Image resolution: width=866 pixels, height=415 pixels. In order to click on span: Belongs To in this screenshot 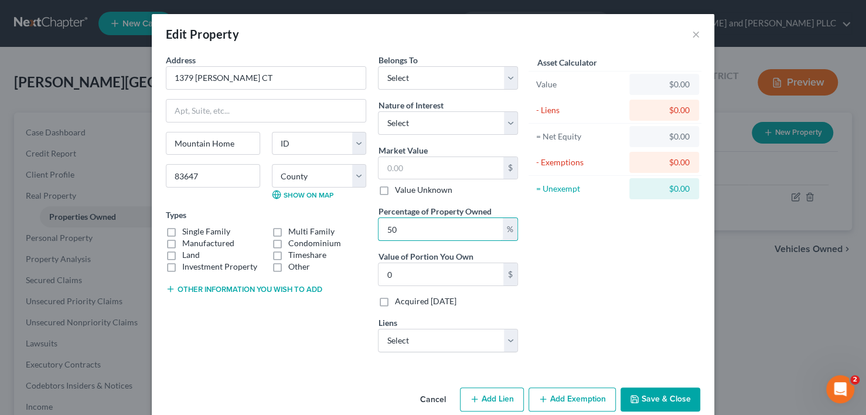, I will do `click(397, 60)`.